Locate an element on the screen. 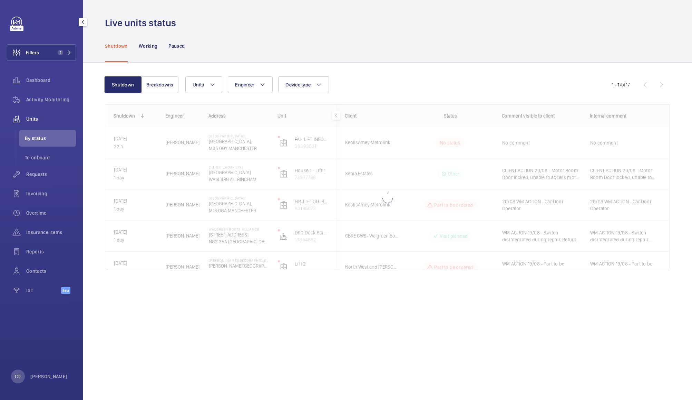 The width and height of the screenshot is (692, 400). span: Overtime is located at coordinates (51, 213).